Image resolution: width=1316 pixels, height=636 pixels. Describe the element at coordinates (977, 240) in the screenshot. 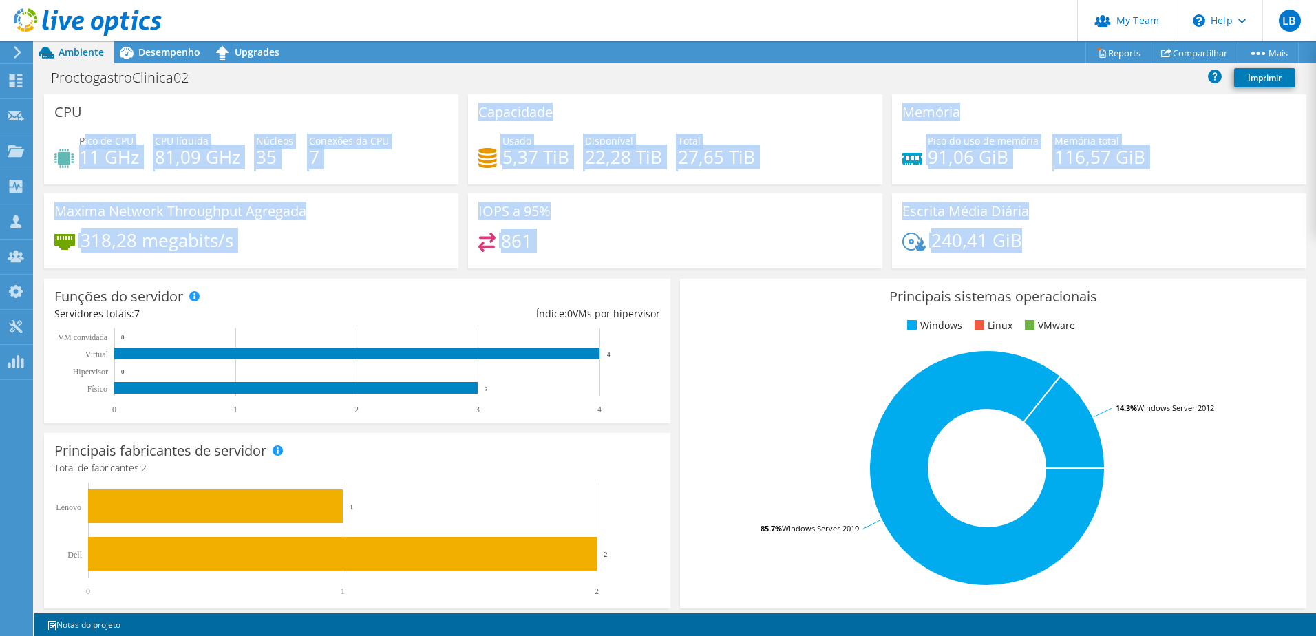

I see `h4: 240,41 GiB` at that location.